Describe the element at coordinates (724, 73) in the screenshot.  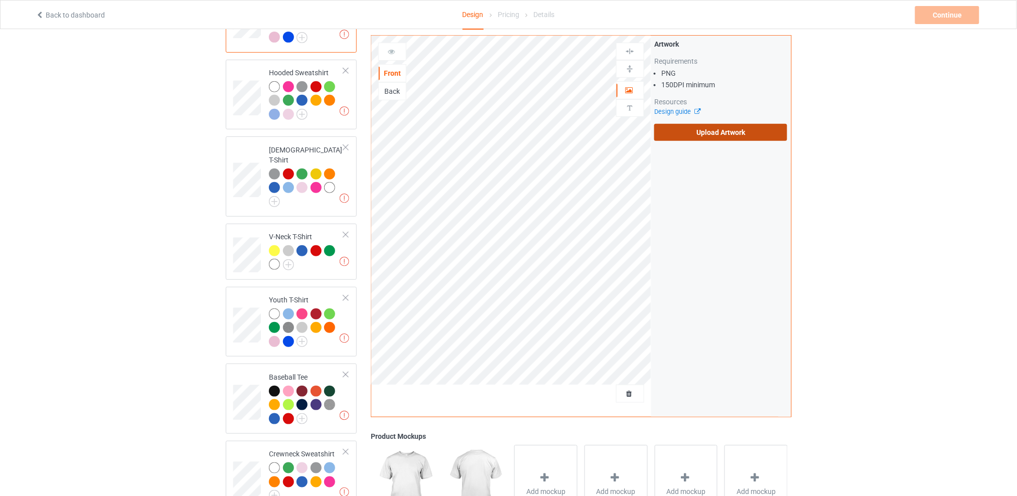
I see `li: PNG` at that location.